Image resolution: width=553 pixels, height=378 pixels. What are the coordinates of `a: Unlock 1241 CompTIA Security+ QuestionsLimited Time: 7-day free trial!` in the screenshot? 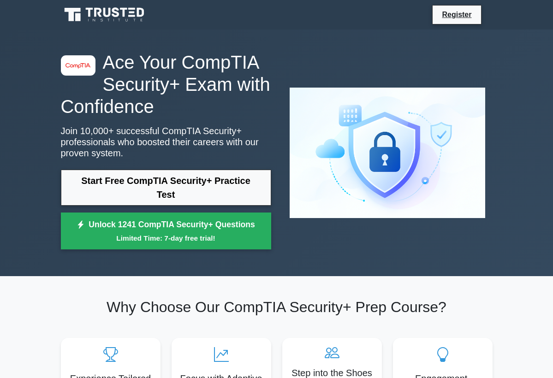 It's located at (166, 231).